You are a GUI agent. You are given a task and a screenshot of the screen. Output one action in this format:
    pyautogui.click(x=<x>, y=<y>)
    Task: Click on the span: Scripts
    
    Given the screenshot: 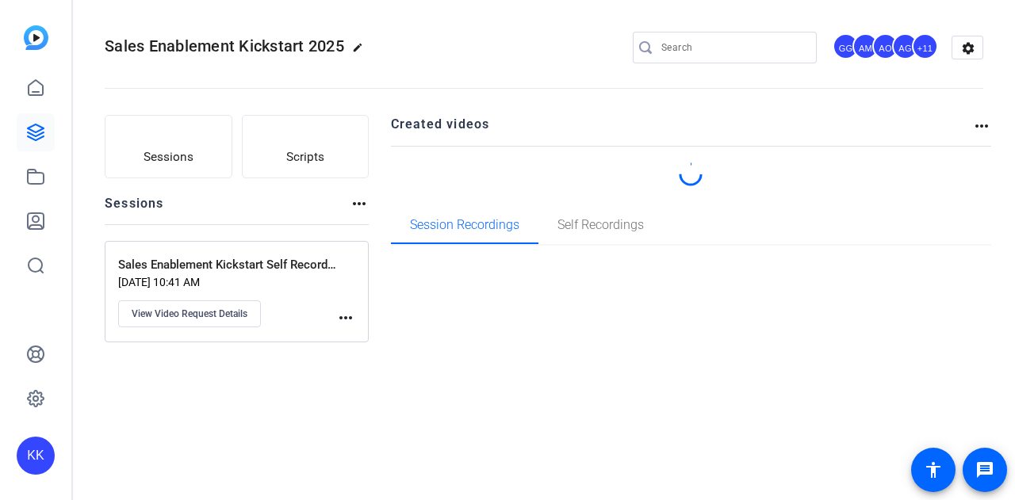 What is the action you would take?
    pyautogui.click(x=305, y=157)
    